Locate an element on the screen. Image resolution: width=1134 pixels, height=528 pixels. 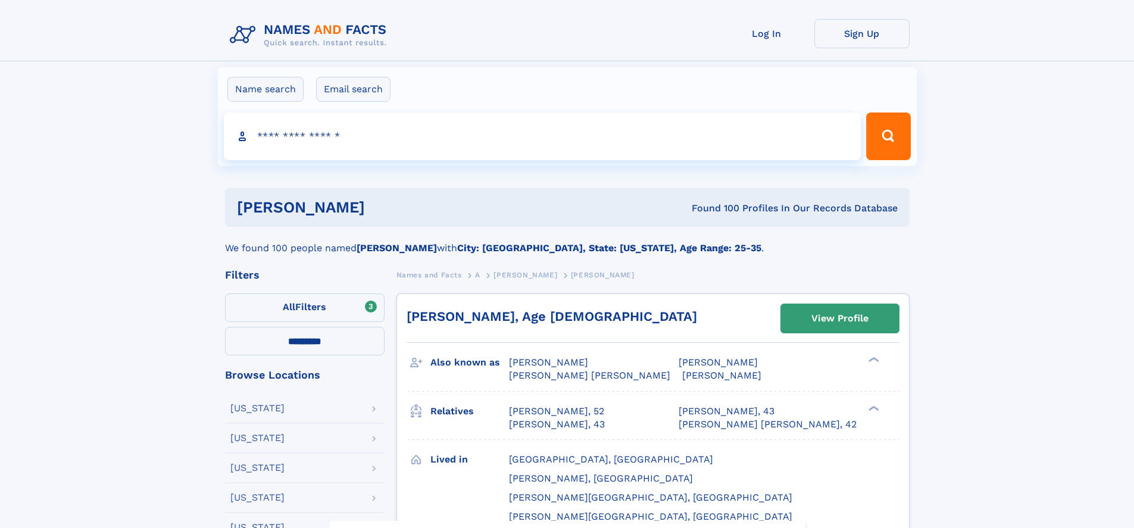
a: View Profile is located at coordinates (840, 318).